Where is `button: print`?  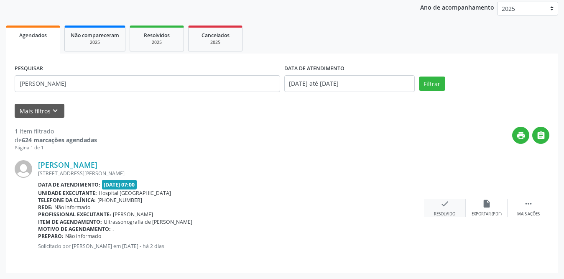
button: print is located at coordinates (521, 135).